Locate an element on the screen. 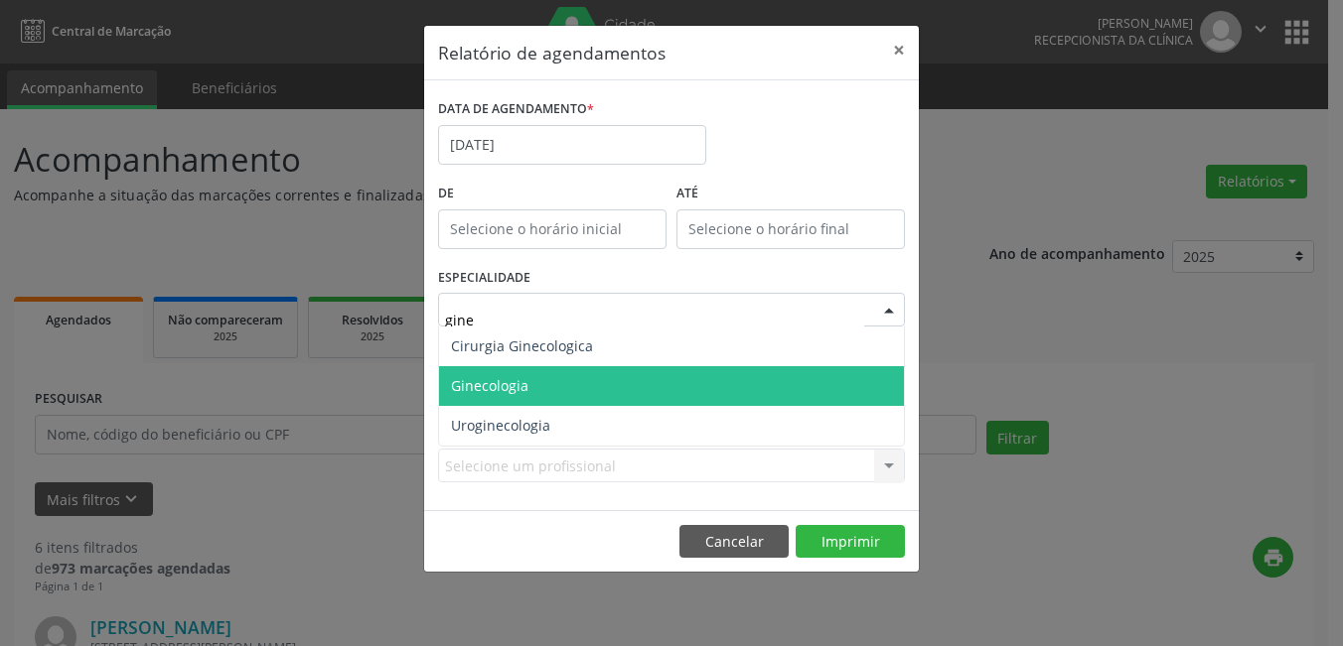  label: ESPECIALIDADE is located at coordinates (484, 278).